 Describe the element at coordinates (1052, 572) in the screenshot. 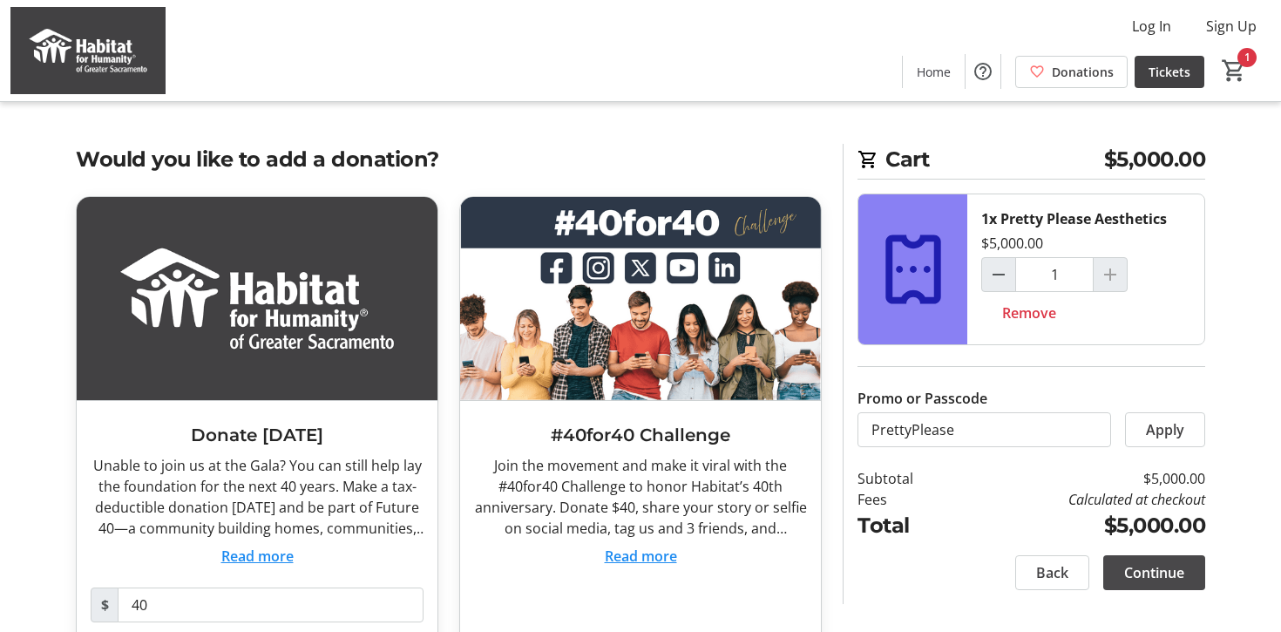

I see `span: Back` at that location.